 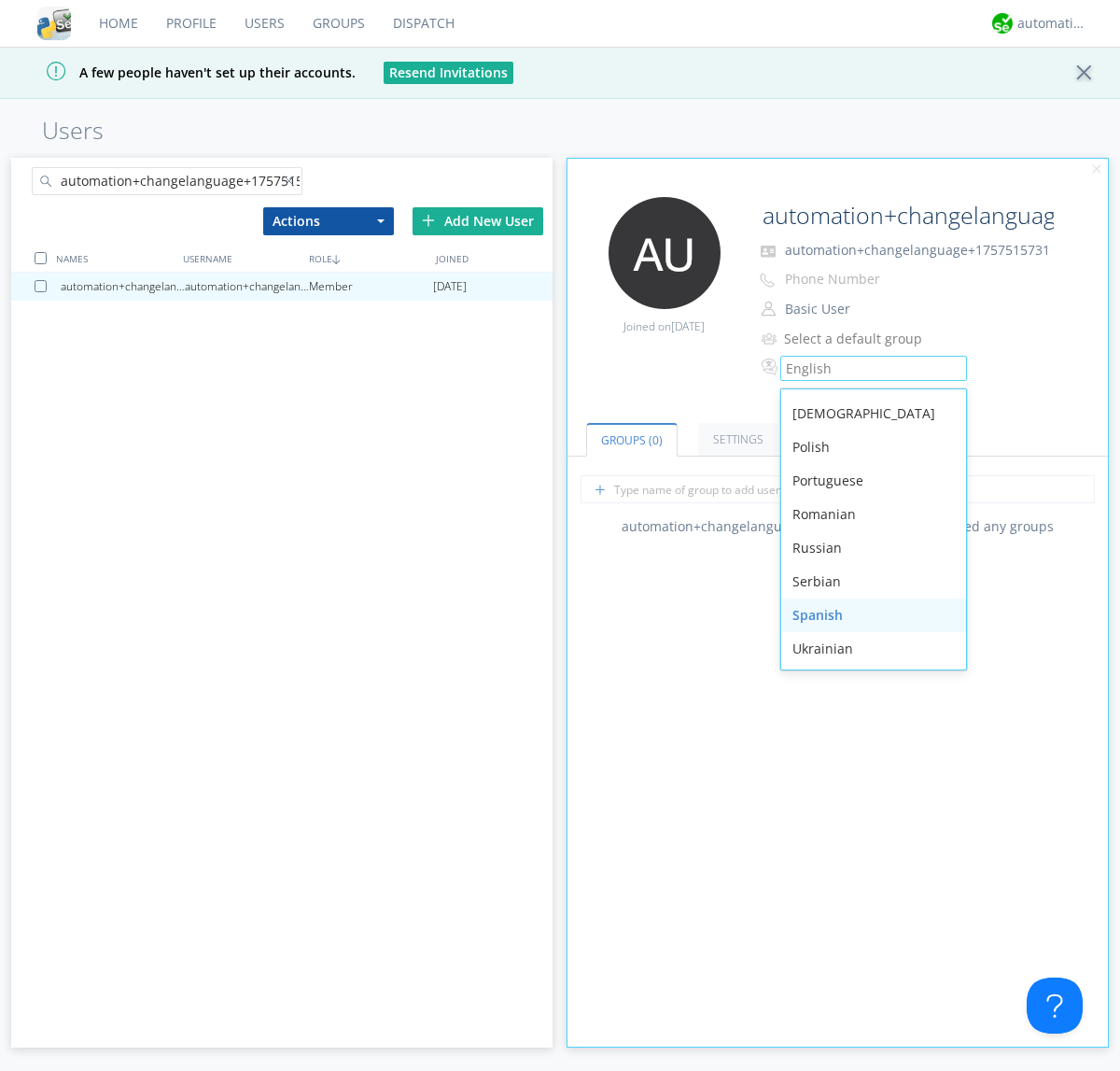 I want to click on div: Member, so click(x=371, y=286).